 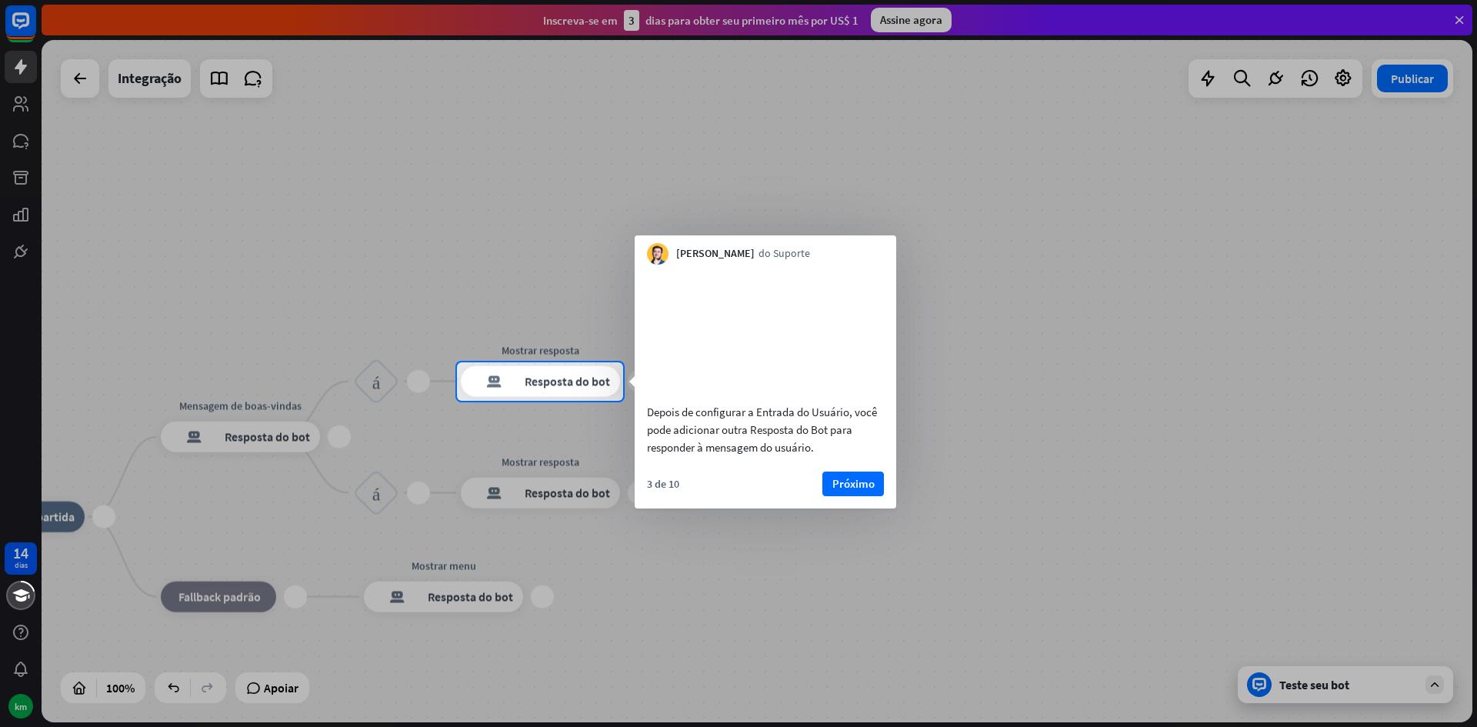 I want to click on font: Resposta do bot, so click(x=567, y=382).